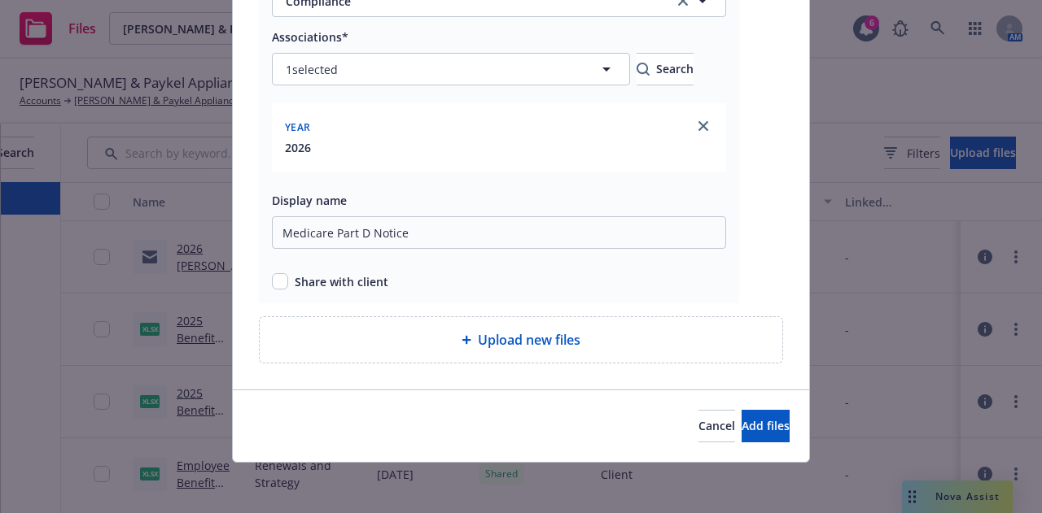 The height and width of the screenshot is (513, 1042). Describe the element at coordinates (716, 426) in the screenshot. I see `button: Cancel` at that location.